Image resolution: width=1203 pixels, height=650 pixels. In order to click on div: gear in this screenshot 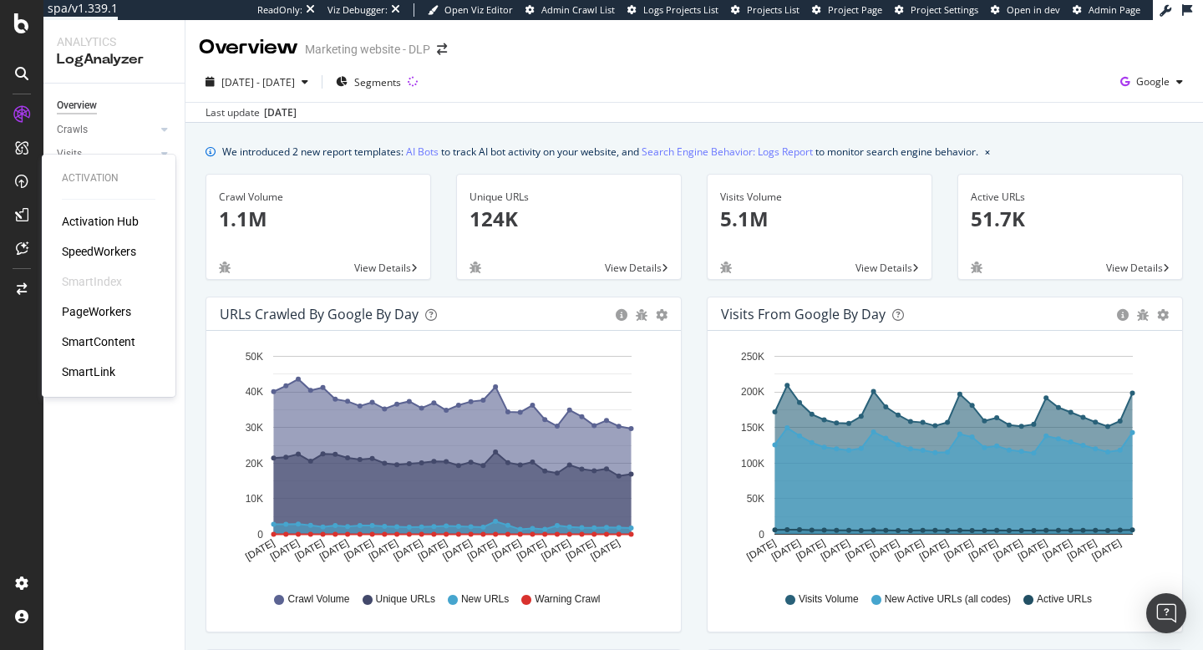, I will do `click(1163, 315)`.